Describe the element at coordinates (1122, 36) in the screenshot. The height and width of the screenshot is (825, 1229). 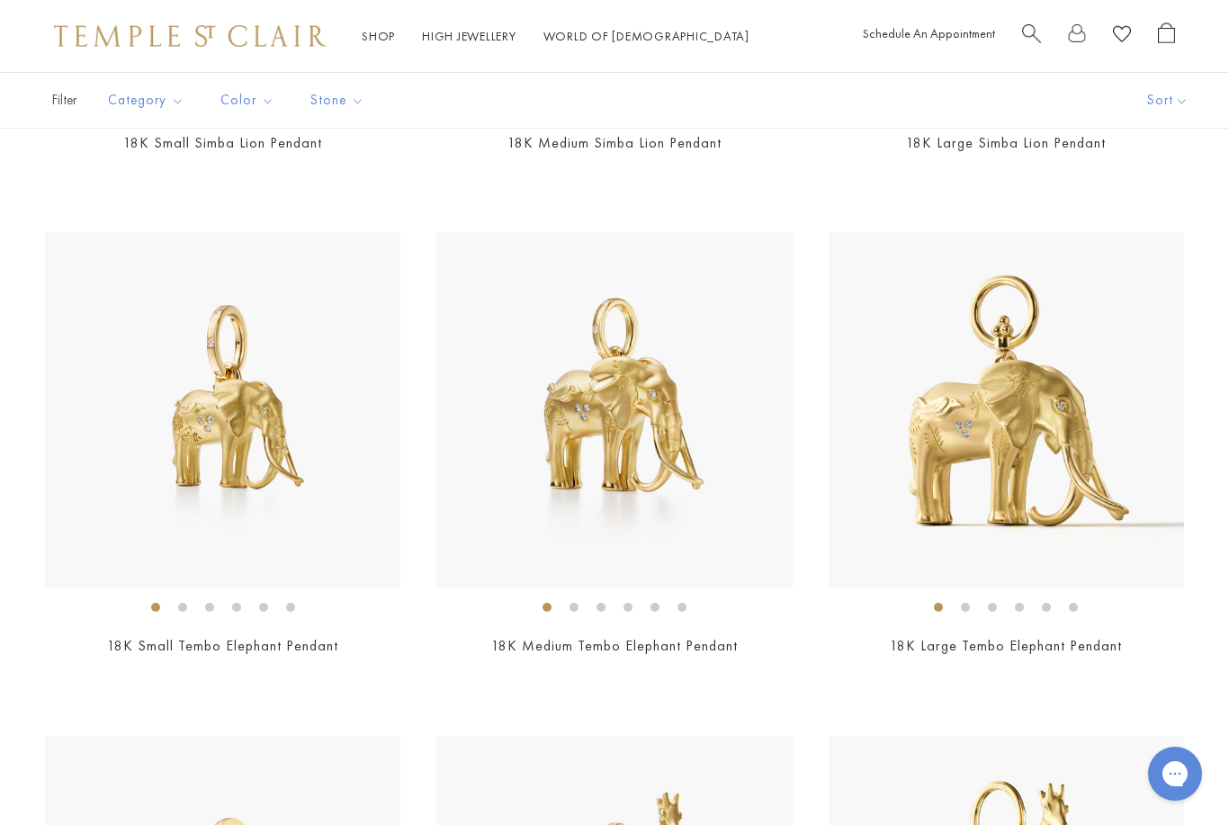
I see `a: View Wishlist` at that location.